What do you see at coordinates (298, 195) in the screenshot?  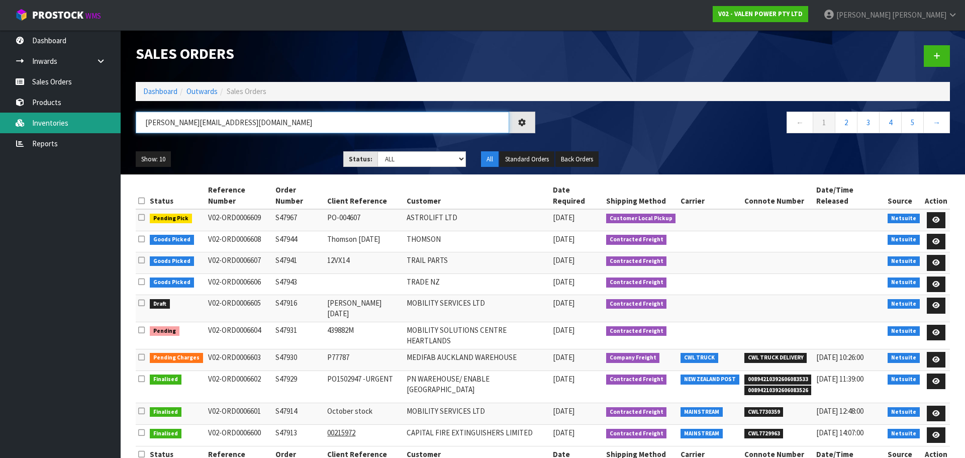 I see `th: Order Number` at bounding box center [298, 195].